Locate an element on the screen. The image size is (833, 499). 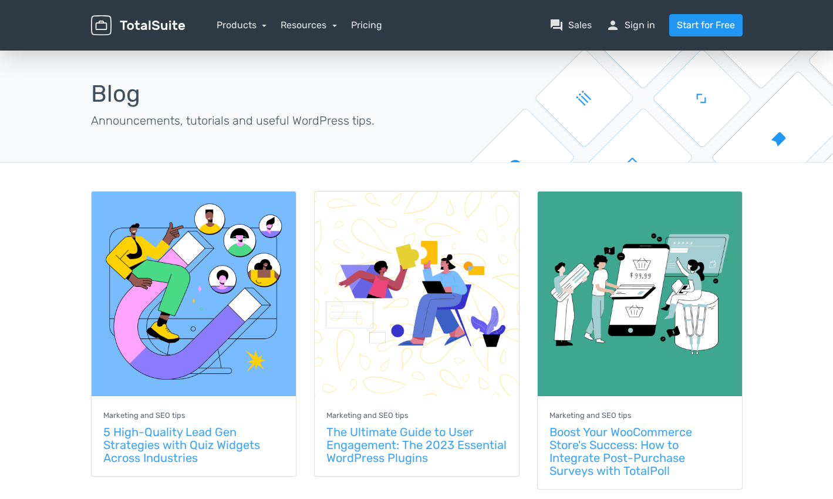
a: 5 High-Quality Lead Gen Strategies with Quiz Widgets Across Industries is located at coordinates (181, 445).